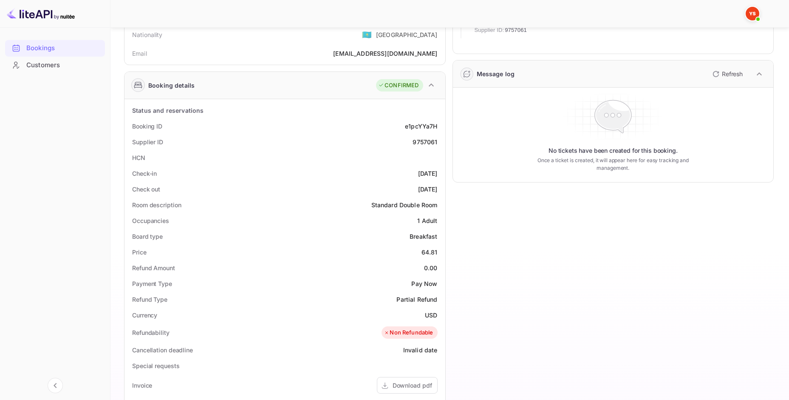  Describe the element at coordinates (156, 204) in the screenshot. I see `div: Room description` at that location.